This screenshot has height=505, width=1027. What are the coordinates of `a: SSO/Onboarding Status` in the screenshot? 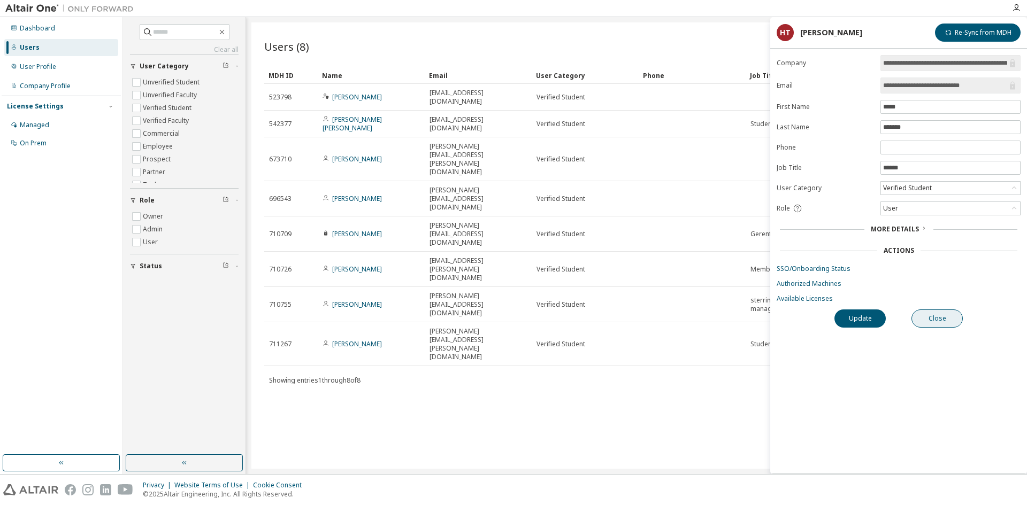 It's located at (898, 269).